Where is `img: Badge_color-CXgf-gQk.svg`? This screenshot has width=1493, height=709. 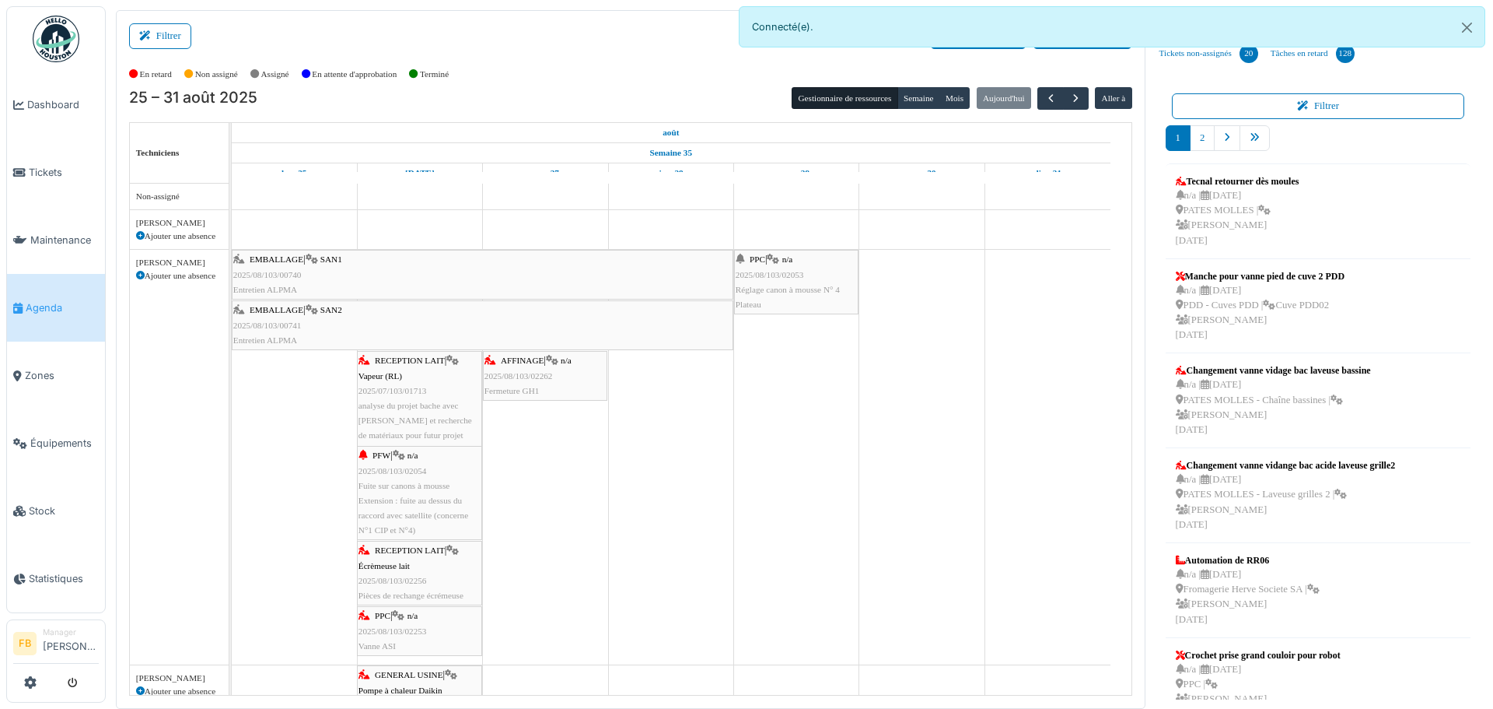
img: Badge_color-CXgf-gQk.svg is located at coordinates (56, 39).